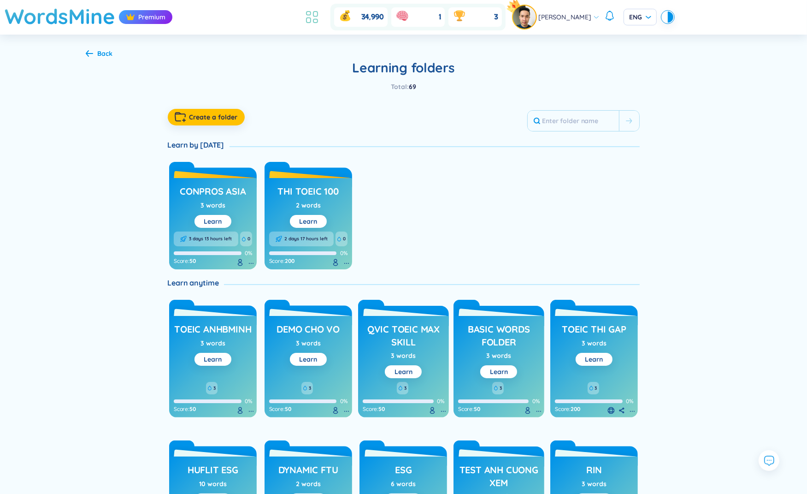 Image resolution: width=807 pixels, height=494 pixels. What do you see at coordinates (18, 18) in the screenshot?
I see `img: logo_orange.svg` at bounding box center [18, 18].